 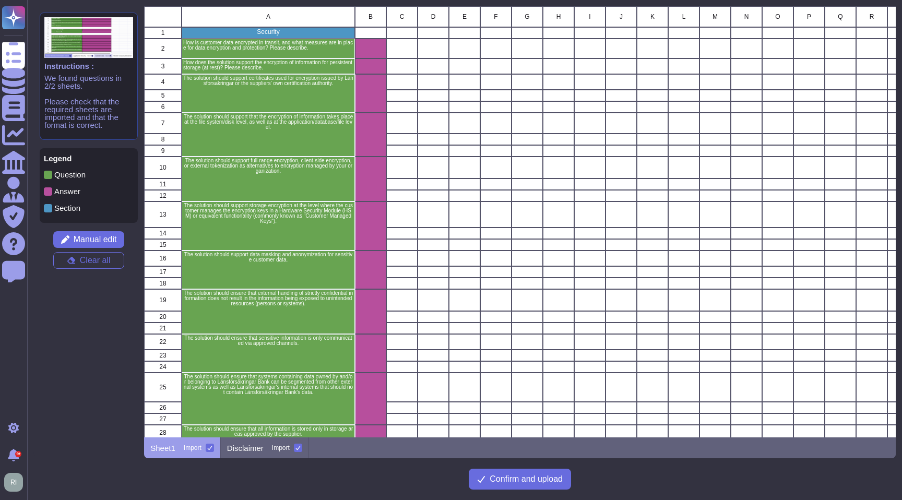 I want to click on div: 10, so click(x=163, y=167).